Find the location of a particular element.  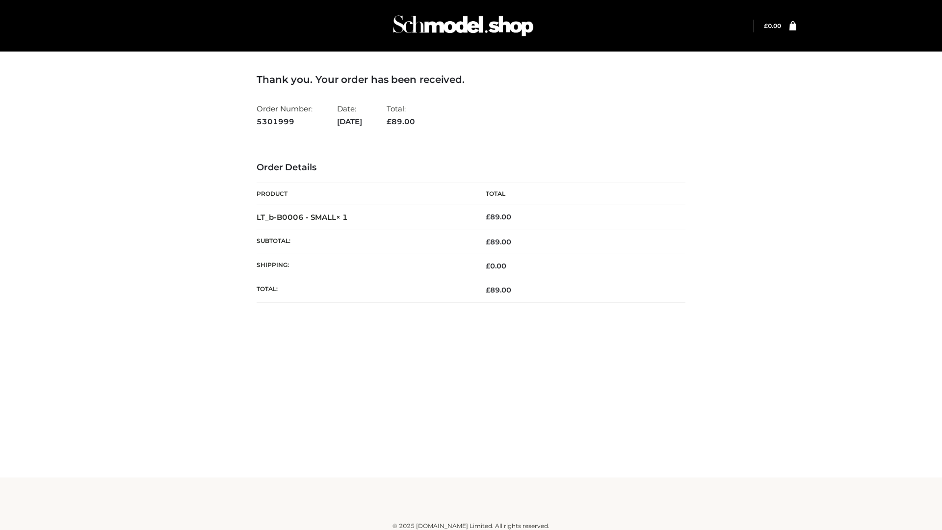

li: Date: is located at coordinates (349, 115).